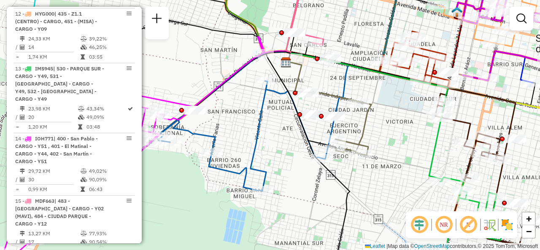 The image size is (540, 250). Describe the element at coordinates (517, 203) in the screenshot. I see `div: Atividade não roteirizada - GIMENEZ SUSANA` at that location.